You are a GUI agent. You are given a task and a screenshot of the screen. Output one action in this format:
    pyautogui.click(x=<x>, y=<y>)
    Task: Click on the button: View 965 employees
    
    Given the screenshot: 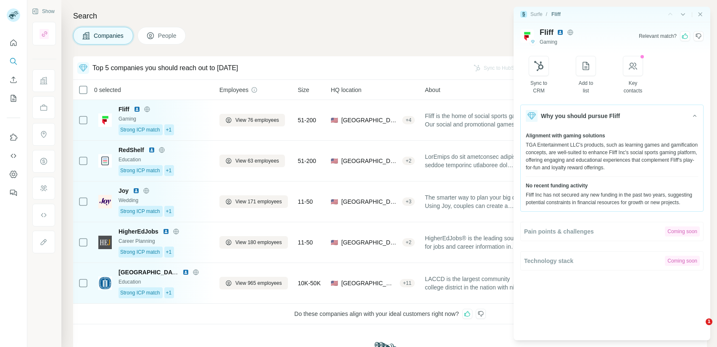 What is the action you would take?
    pyautogui.click(x=254, y=283)
    